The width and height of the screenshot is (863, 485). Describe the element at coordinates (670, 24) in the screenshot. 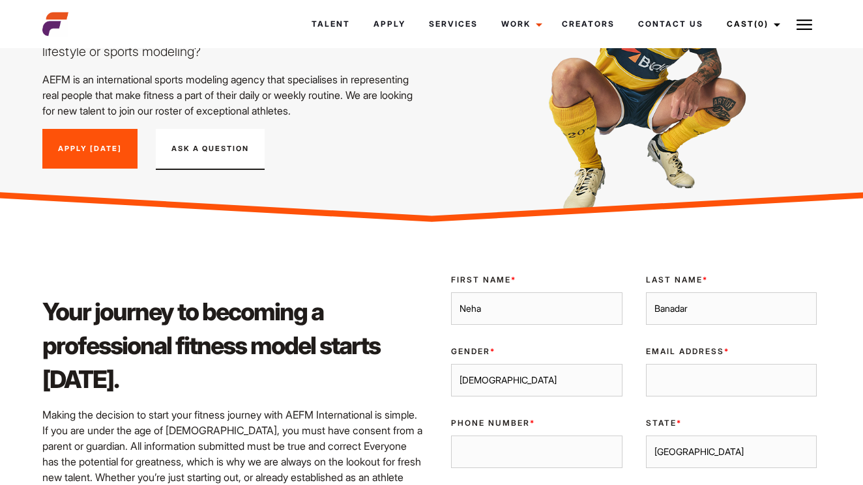

I see `a: Contact Us` at that location.